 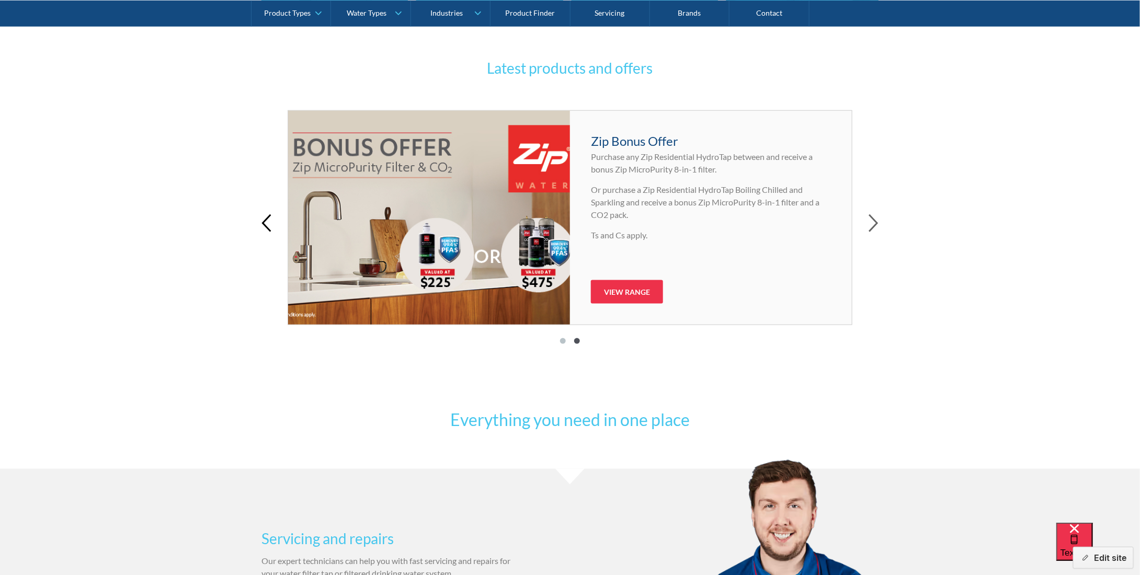 I want to click on p: Or purchase a Zip Residential HydroTap Boiling Chilled and Sparkling and receive a bonus Zip Micr..., so click(x=711, y=202).